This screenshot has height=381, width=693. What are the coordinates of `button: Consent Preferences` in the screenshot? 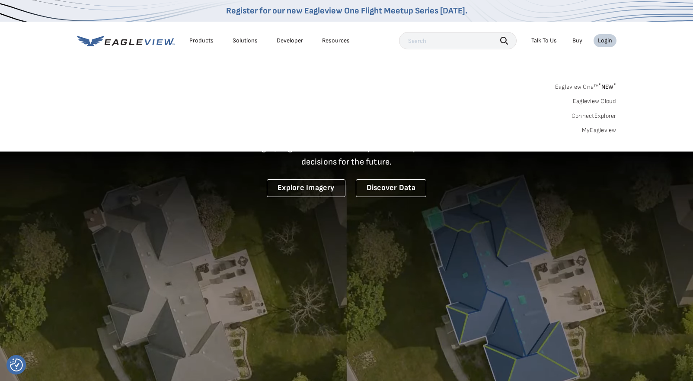 It's located at (16, 365).